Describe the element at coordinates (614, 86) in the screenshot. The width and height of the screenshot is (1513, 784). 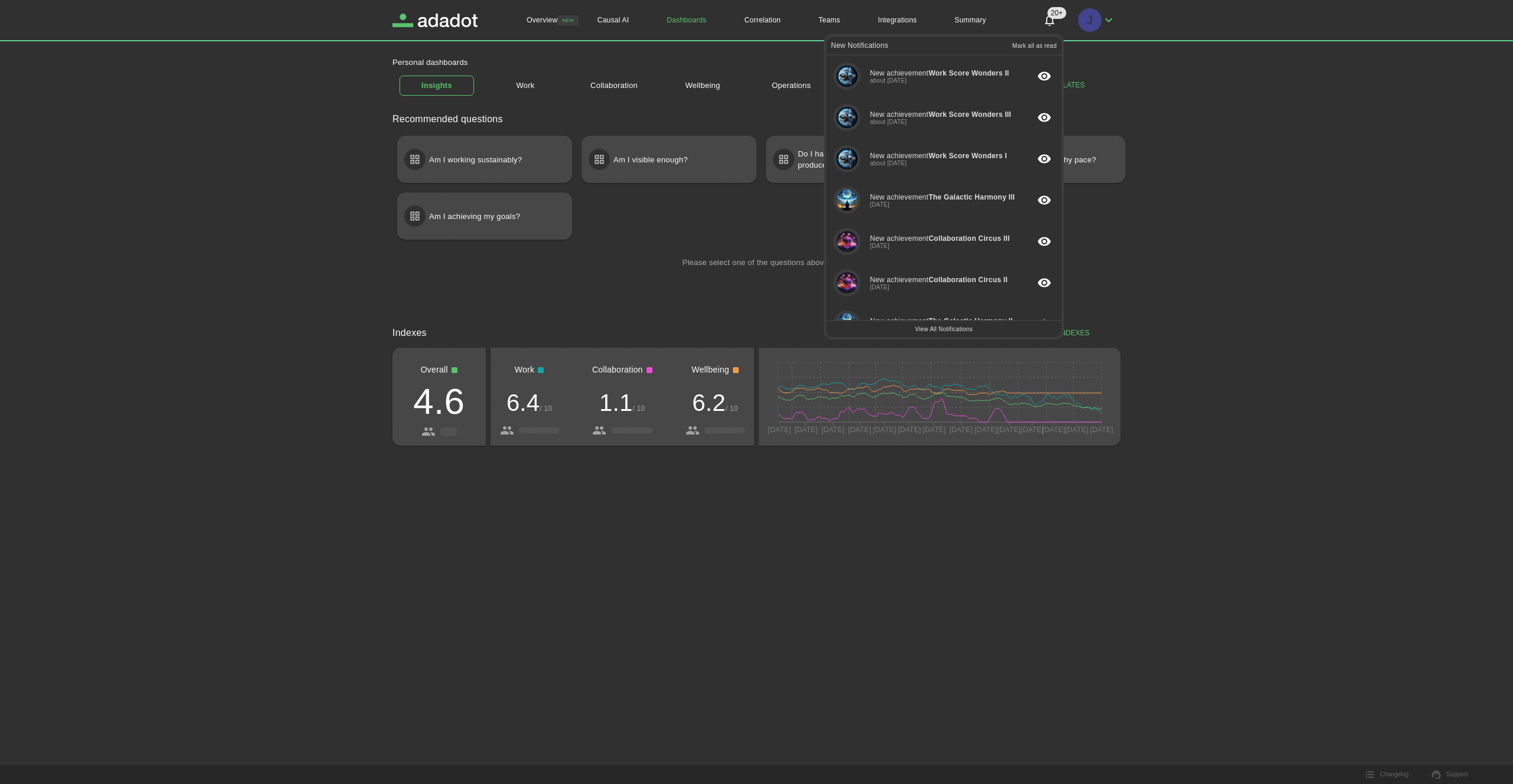
I see `a: Collaboration` at that location.